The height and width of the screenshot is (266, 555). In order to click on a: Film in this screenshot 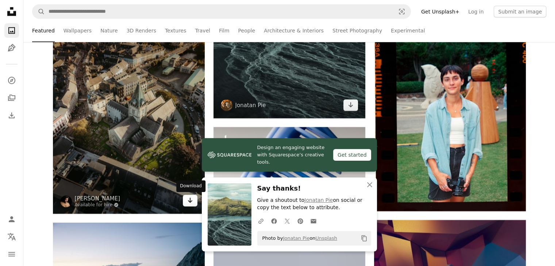, I will do `click(224, 31)`.